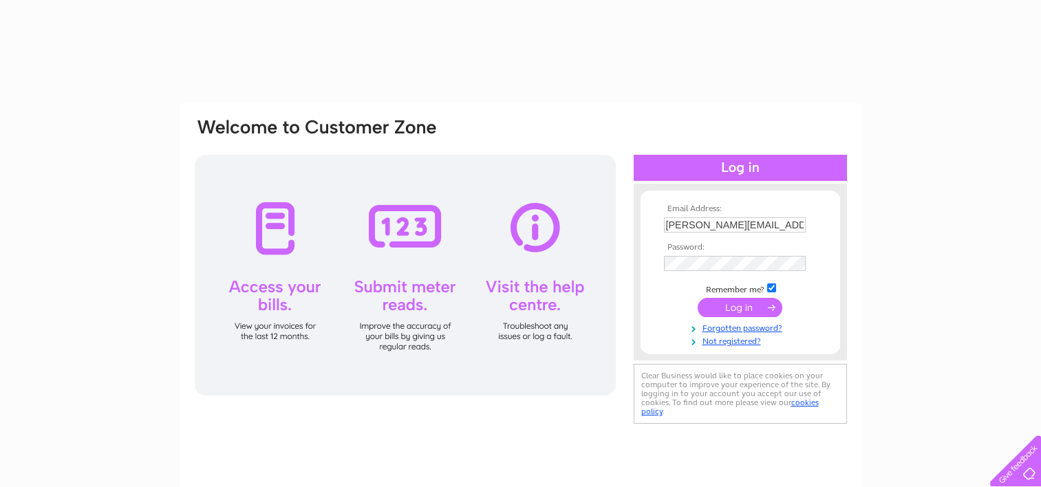 Image resolution: width=1041 pixels, height=487 pixels. Describe the element at coordinates (739, 307) in the screenshot. I see `input: Submit` at that location.